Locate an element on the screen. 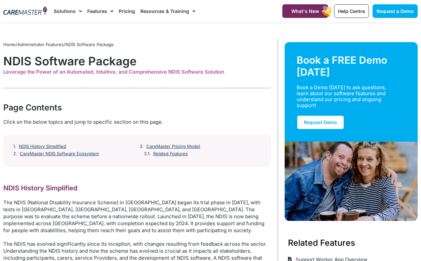 This screenshot has height=261, width=421. div: Page Contents is located at coordinates (137, 108).